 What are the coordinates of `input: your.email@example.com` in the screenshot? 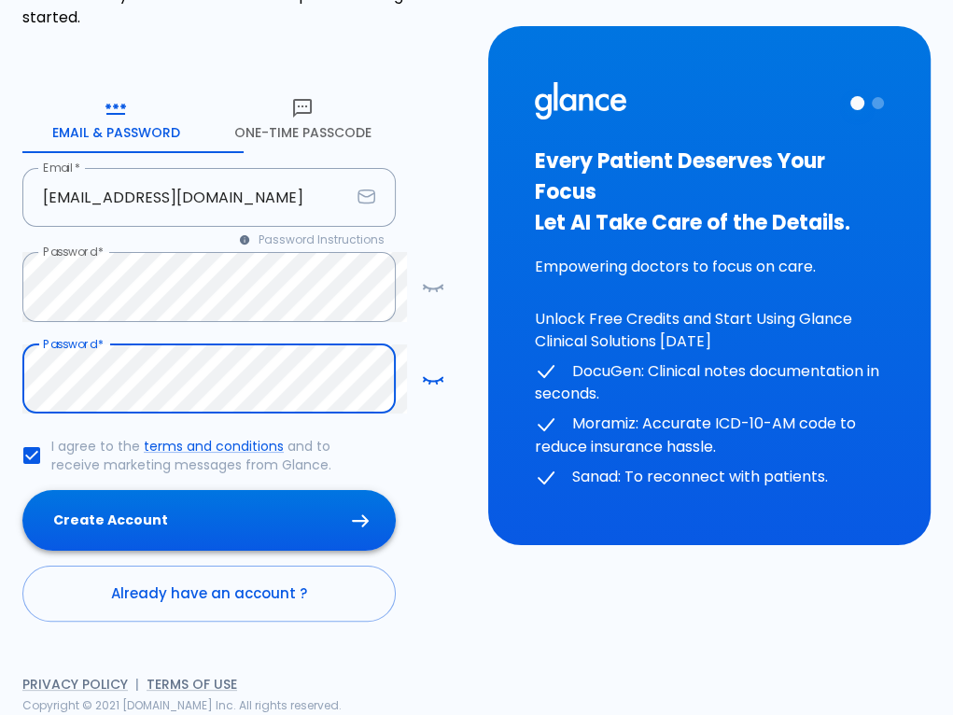 It's located at (186, 197).